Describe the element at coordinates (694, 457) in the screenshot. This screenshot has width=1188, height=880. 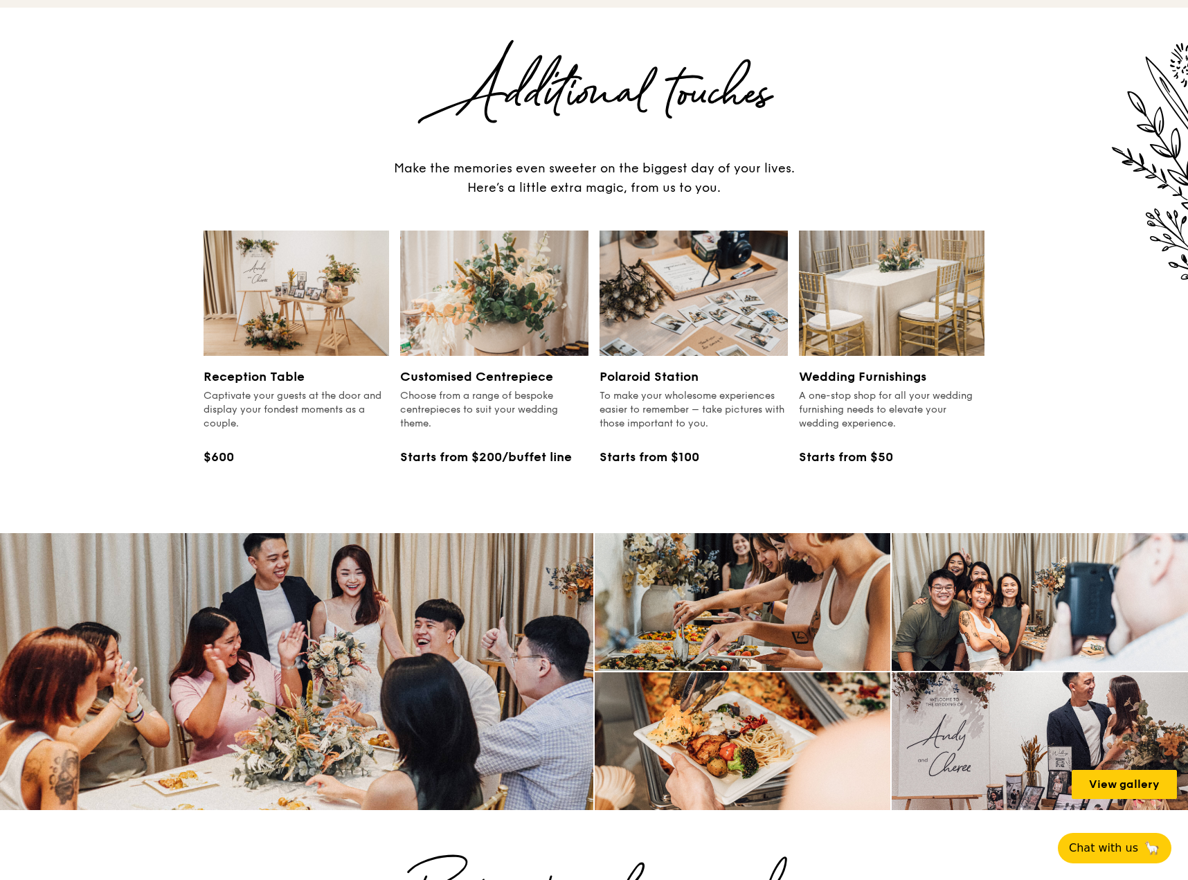
I see `div: Starts from $100` at that location.